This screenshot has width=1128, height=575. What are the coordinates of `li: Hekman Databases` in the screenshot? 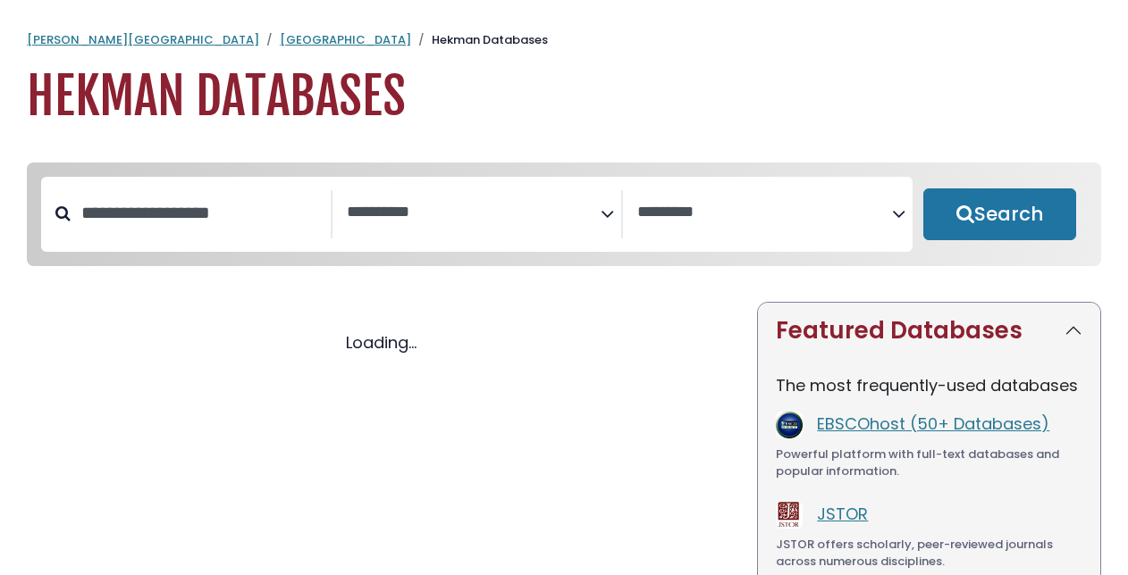 It's located at (479, 40).